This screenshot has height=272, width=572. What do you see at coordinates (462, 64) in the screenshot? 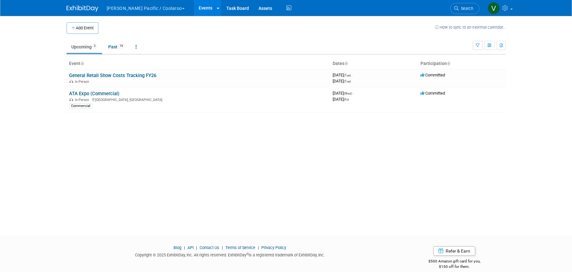
I see `th: Participation` at bounding box center [462, 64].